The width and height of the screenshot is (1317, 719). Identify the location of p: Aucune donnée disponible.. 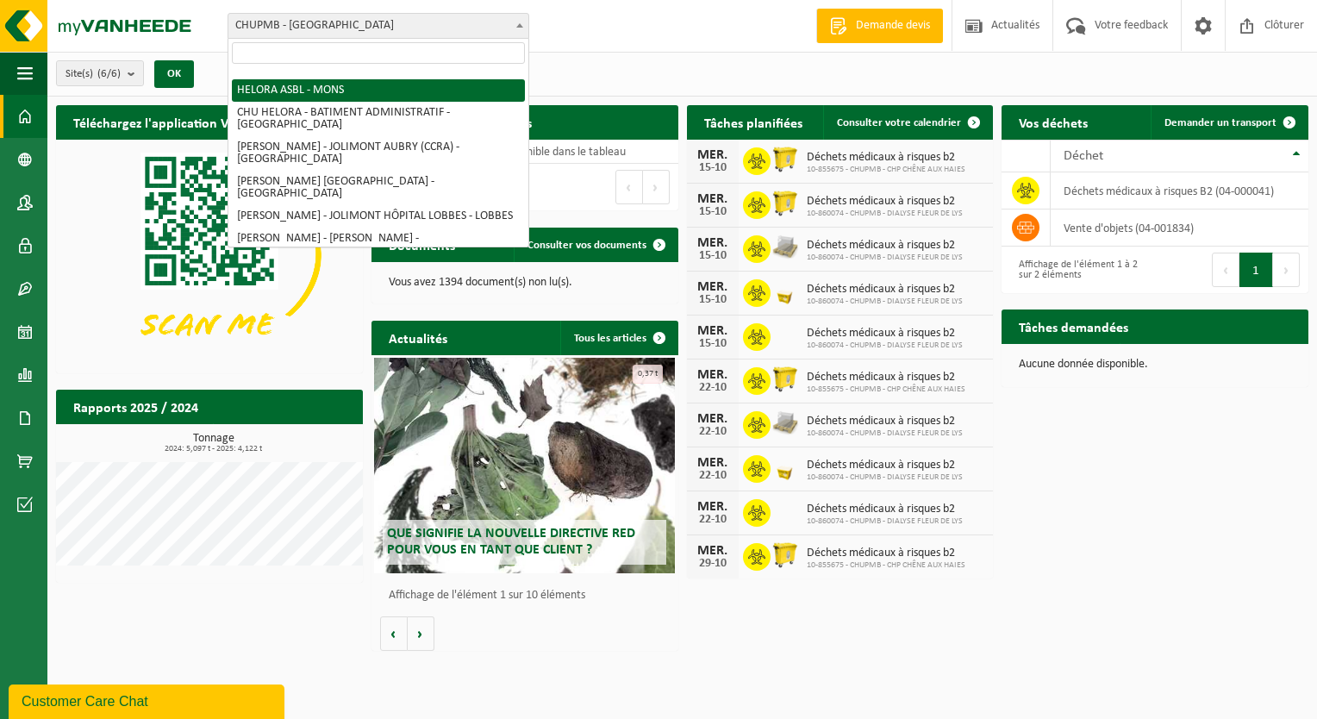
(1155, 365).